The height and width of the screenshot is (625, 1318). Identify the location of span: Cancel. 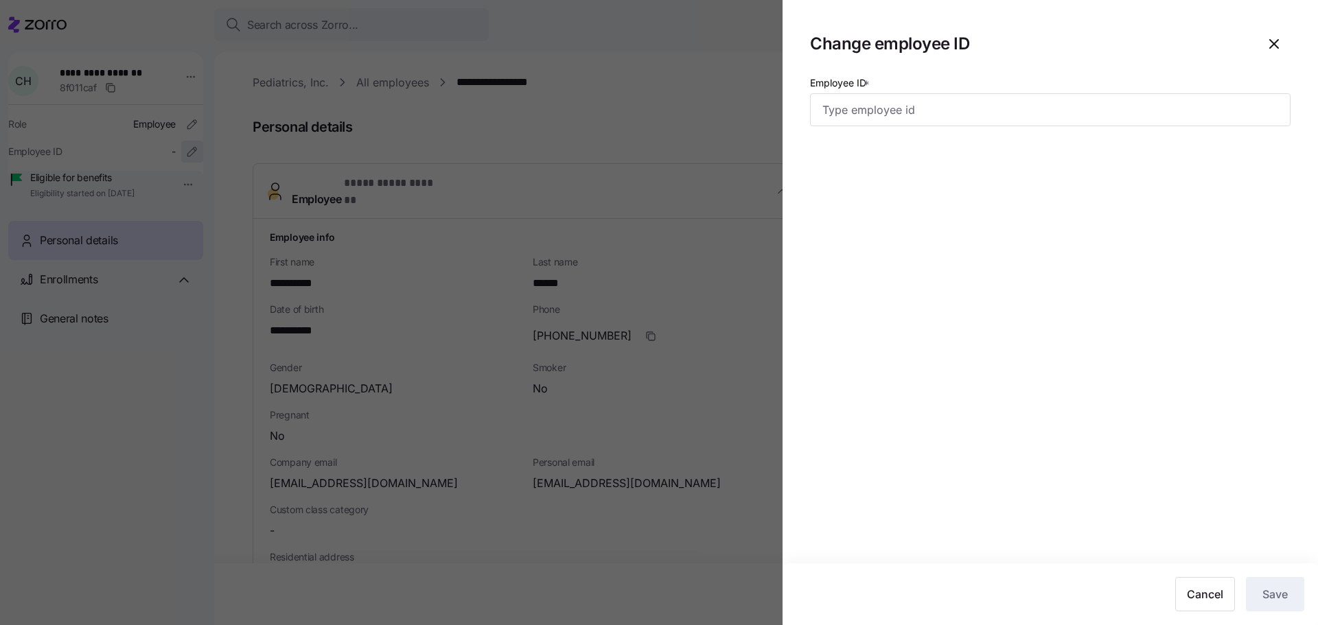
(1204, 594).